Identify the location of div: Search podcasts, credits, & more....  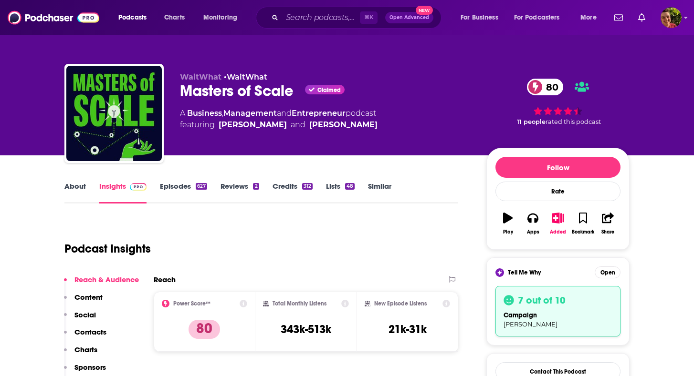
(357, 18).